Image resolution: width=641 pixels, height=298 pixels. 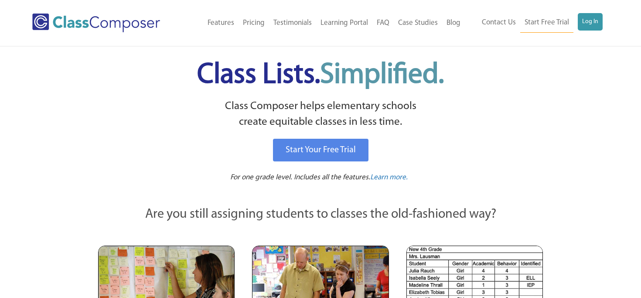 What do you see at coordinates (382, 75) in the screenshot?
I see `span: Simplified.` at bounding box center [382, 75].